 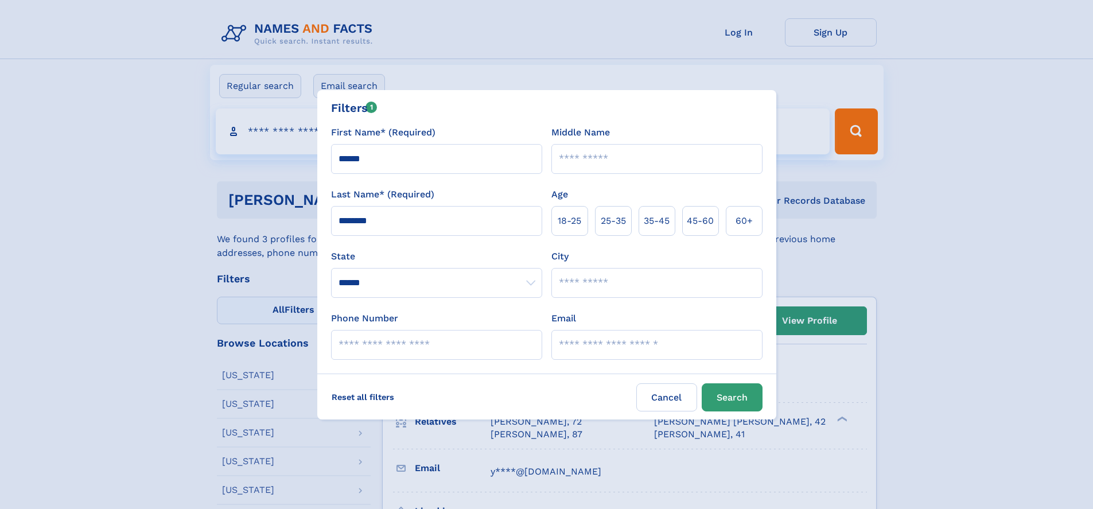 What do you see at coordinates (744, 221) in the screenshot?
I see `span: 60+` at bounding box center [744, 221].